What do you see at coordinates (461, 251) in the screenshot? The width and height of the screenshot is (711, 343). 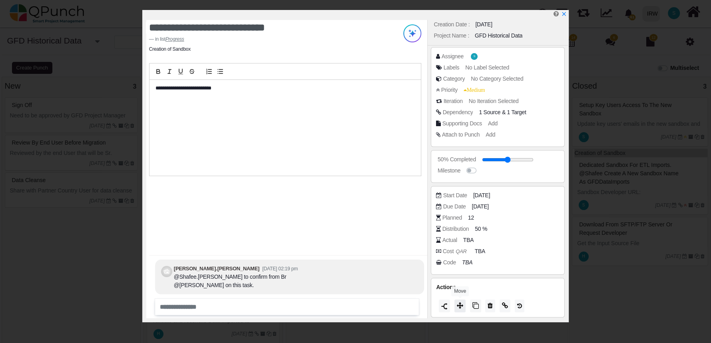 I see `i: QAR` at bounding box center [461, 251].